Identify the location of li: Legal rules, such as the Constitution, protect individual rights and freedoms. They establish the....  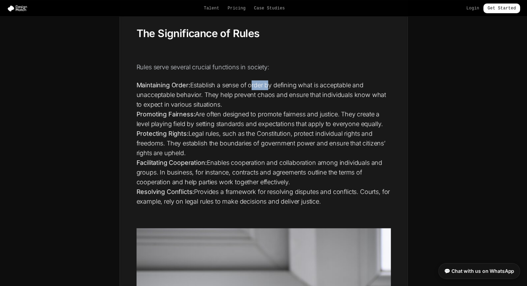
(263, 143).